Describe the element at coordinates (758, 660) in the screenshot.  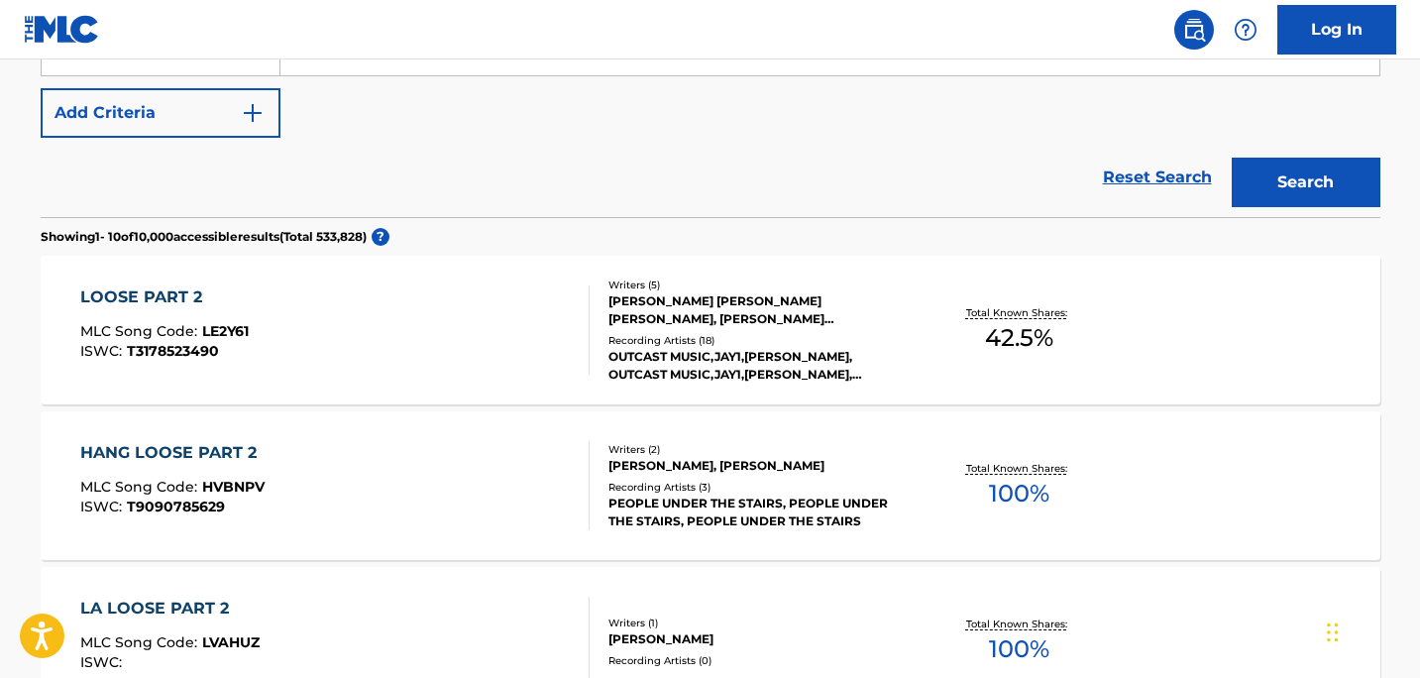
I see `div: Recording Artists ( 0 )` at that location.